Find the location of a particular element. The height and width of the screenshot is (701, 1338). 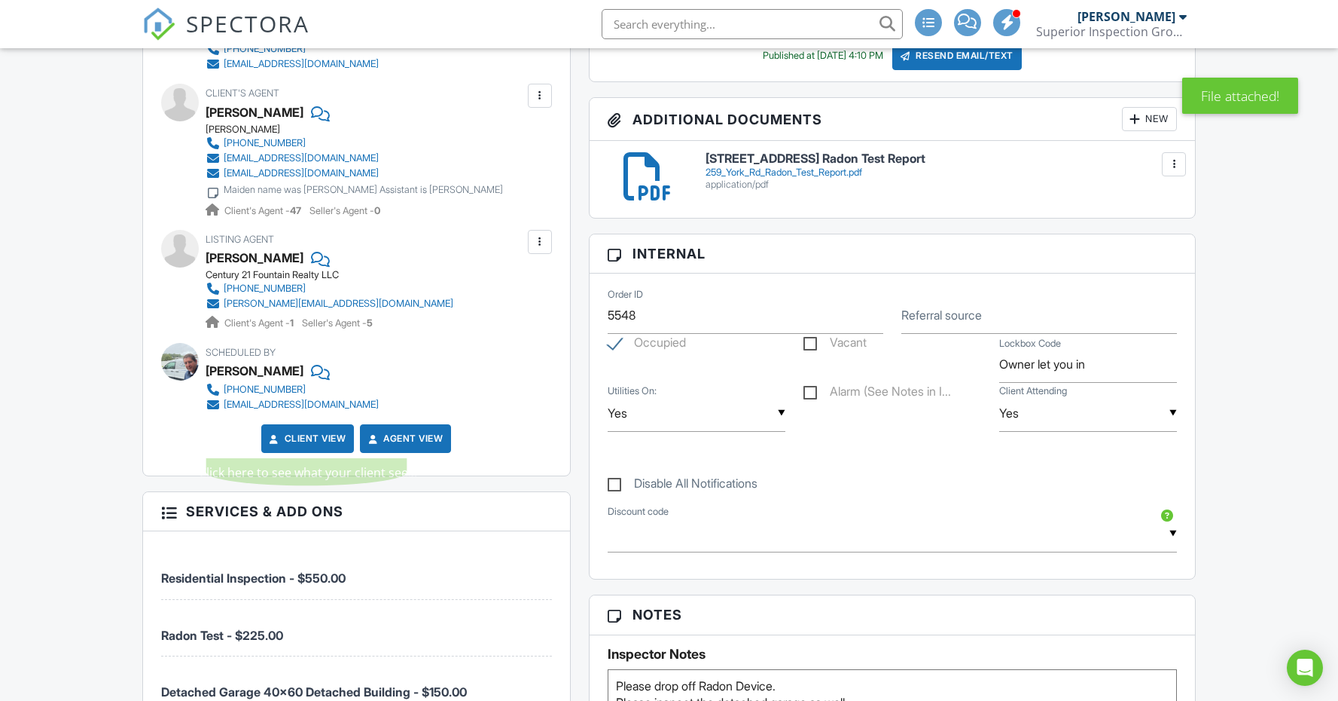

h5: Inspector Notes is located at coordinates (893, 654).